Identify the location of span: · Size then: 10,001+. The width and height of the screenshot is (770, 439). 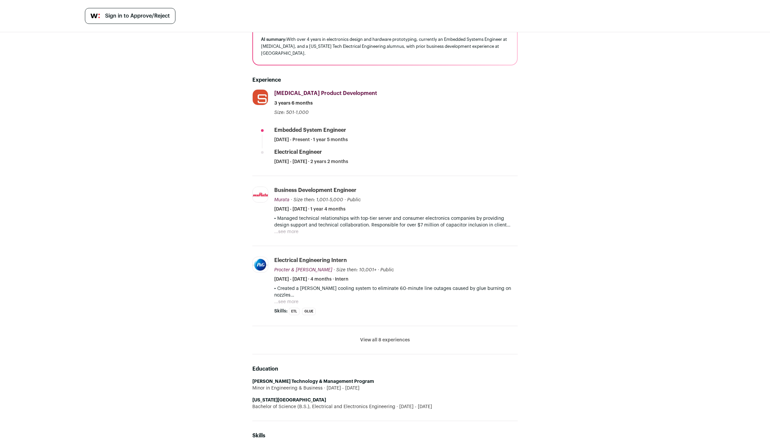
(355, 270).